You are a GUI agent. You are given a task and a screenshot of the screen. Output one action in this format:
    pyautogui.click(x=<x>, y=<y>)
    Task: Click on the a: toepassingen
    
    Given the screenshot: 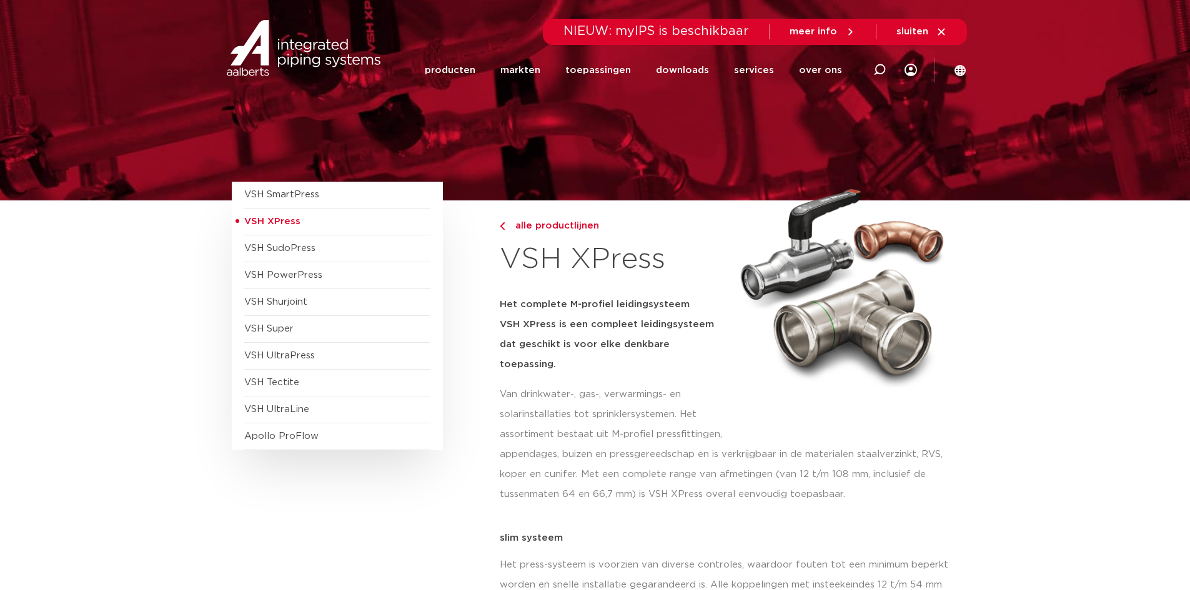 What is the action you would take?
    pyautogui.click(x=598, y=70)
    